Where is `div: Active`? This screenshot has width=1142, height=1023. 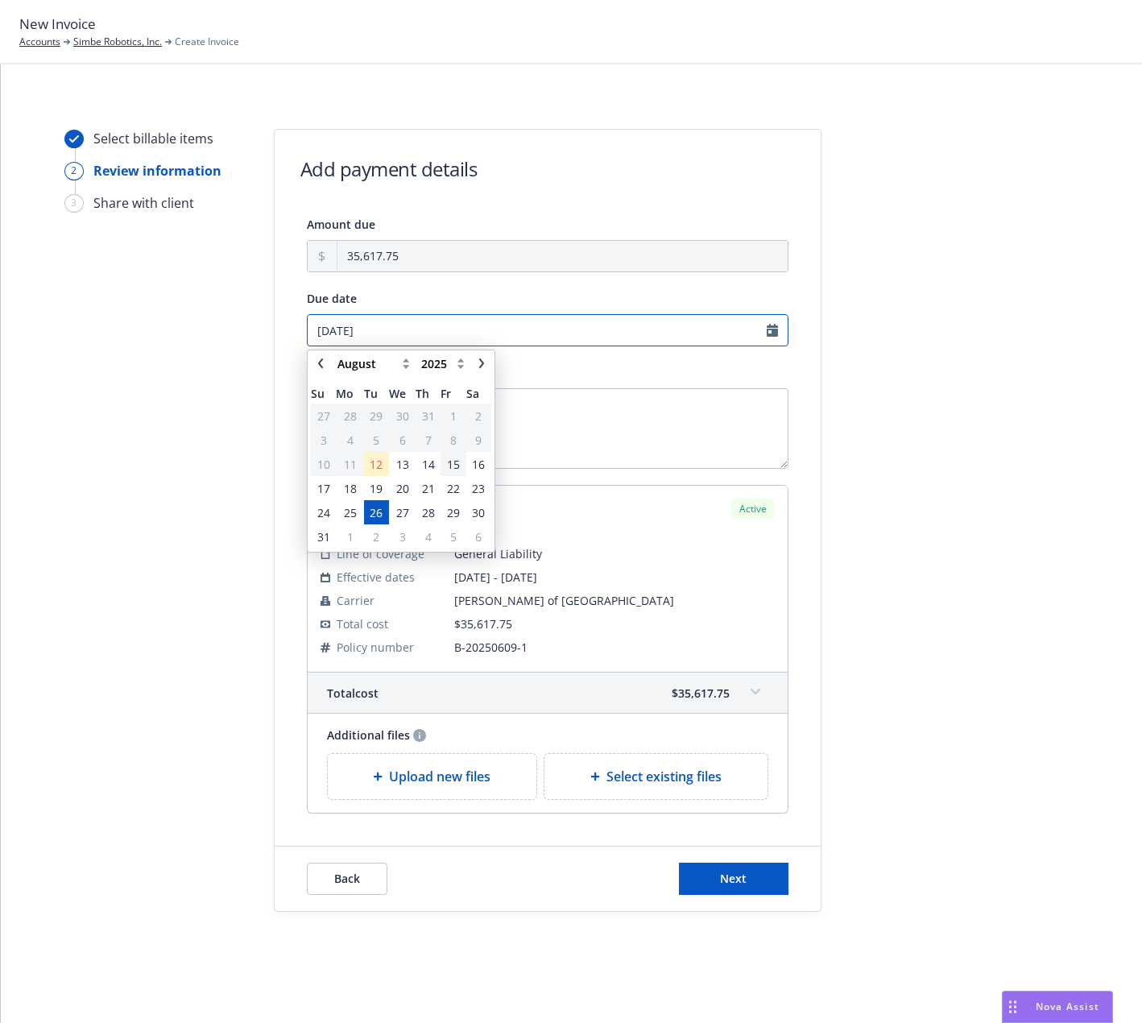 div: Active is located at coordinates (753, 508).